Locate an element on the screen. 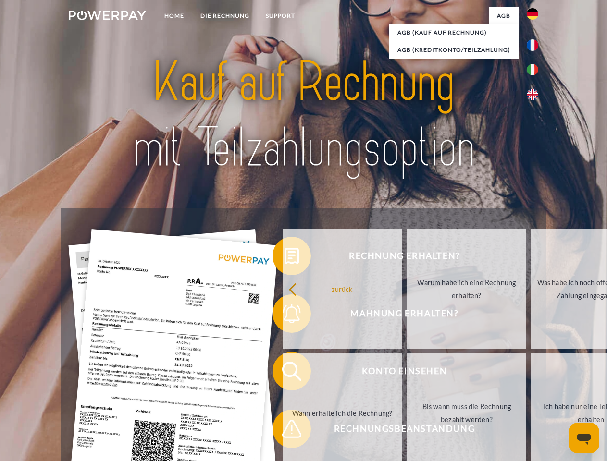  a: Rechnungsbeanstandung is located at coordinates (397, 429).